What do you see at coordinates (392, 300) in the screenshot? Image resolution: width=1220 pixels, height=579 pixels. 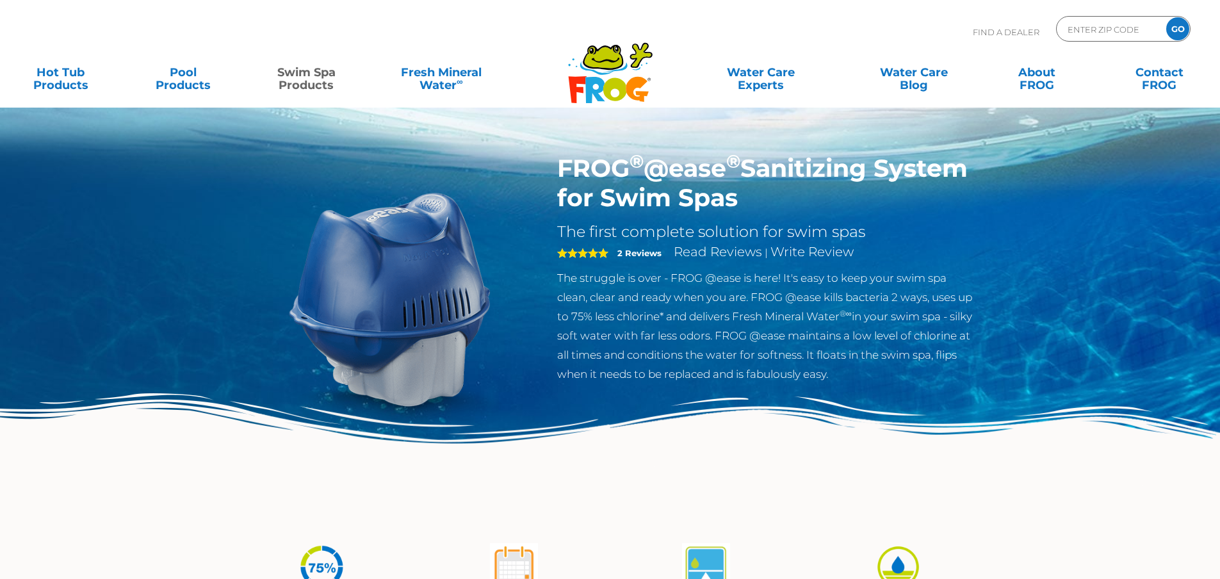 I see `img: ss-@ease-hero.png` at bounding box center [392, 300].